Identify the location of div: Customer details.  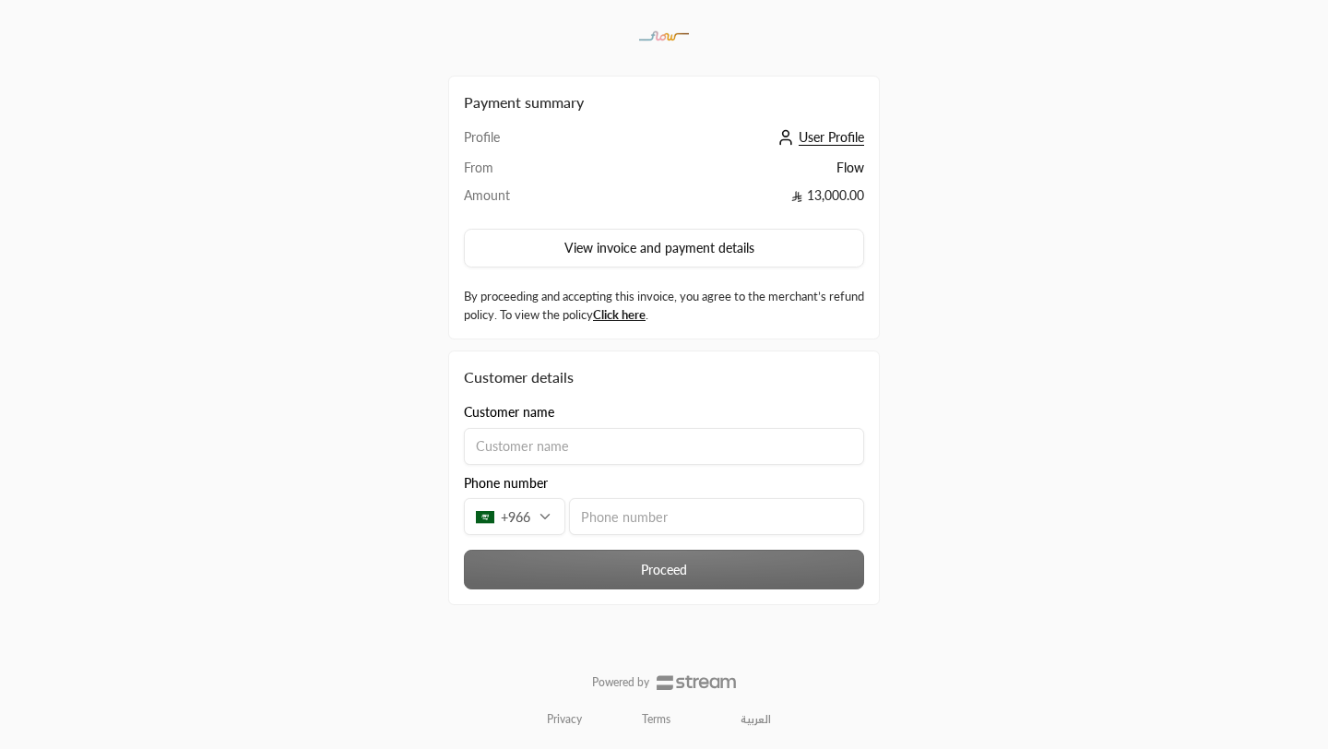
(664, 377).